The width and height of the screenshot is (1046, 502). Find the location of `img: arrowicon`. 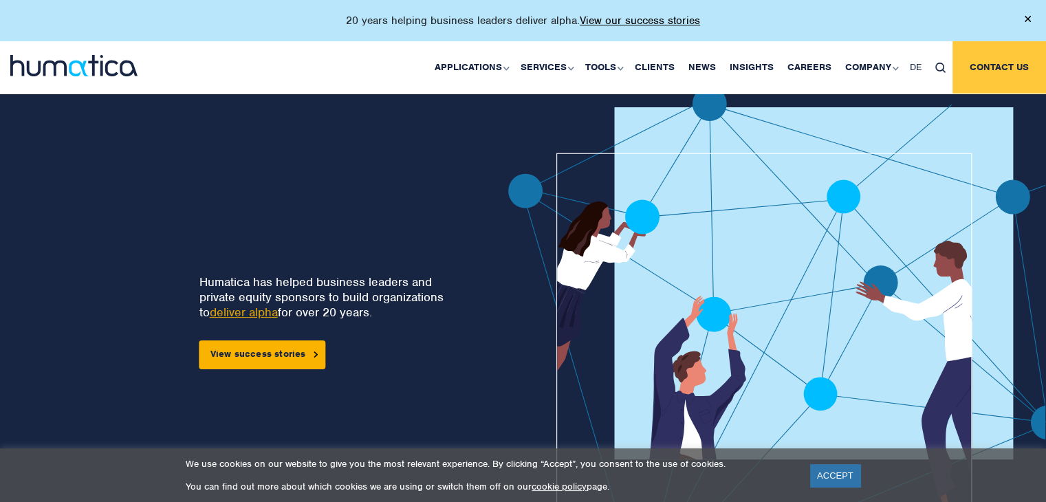

img: arrowicon is located at coordinates (316, 354).